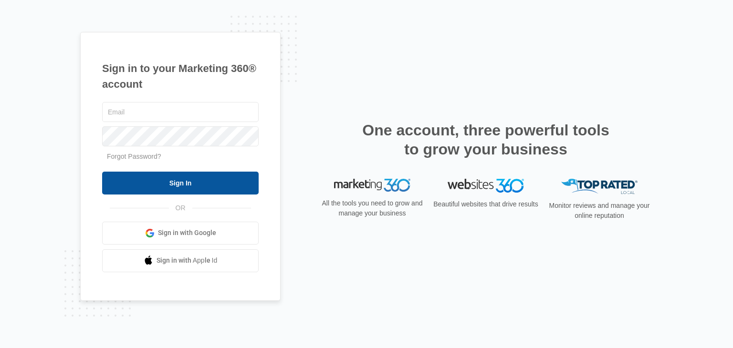 The width and height of the screenshot is (733, 348). Describe the element at coordinates (180, 233) in the screenshot. I see `a: Sign in with Google` at that location.